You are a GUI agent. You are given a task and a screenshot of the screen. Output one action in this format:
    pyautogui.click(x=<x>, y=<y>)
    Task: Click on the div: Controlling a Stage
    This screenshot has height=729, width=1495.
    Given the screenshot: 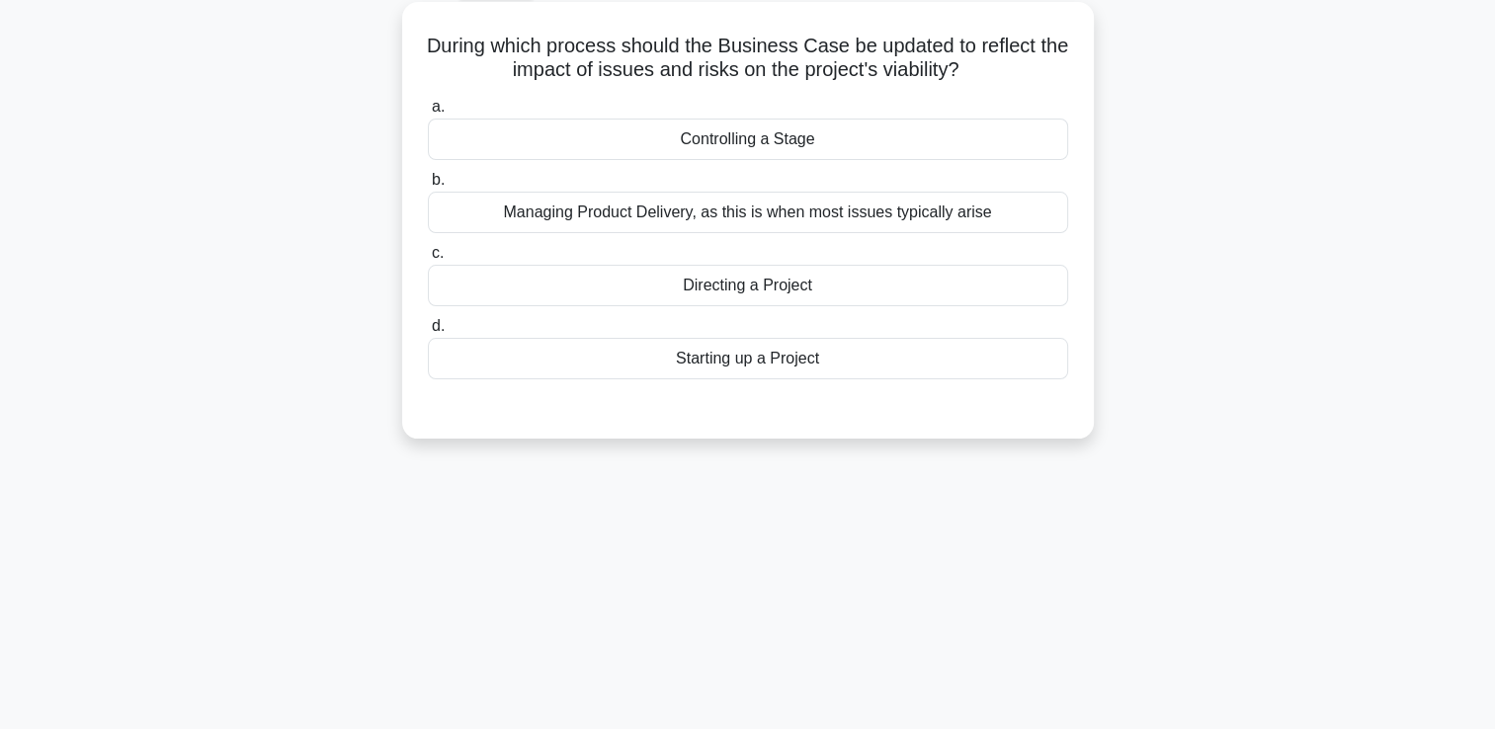 What is the action you would take?
    pyautogui.click(x=748, y=139)
    